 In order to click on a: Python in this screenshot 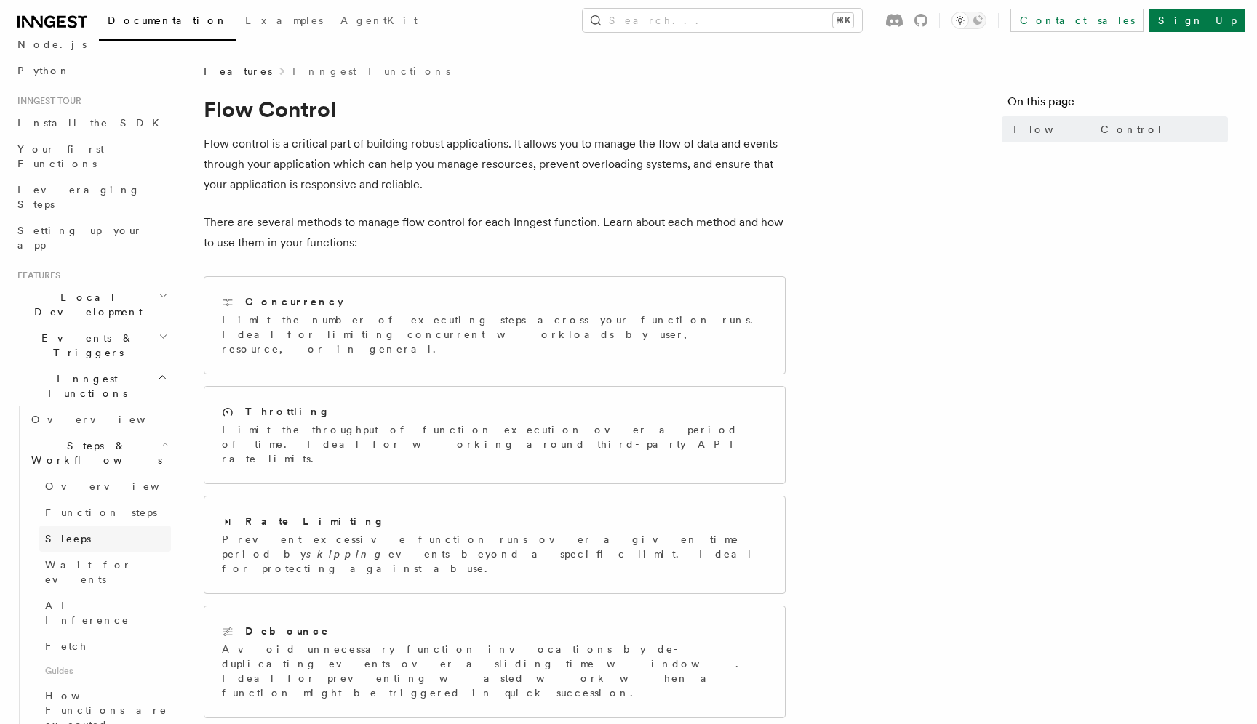, I will do `click(91, 71)`.